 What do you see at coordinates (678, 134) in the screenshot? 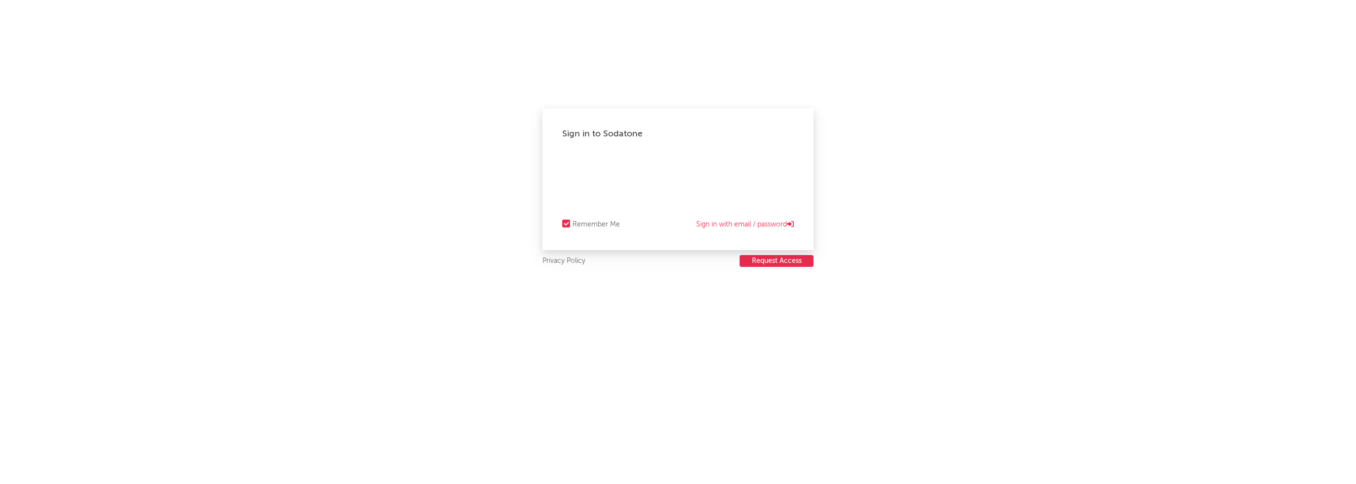
I see `div: Sign in to Sodatone` at bounding box center [678, 134].